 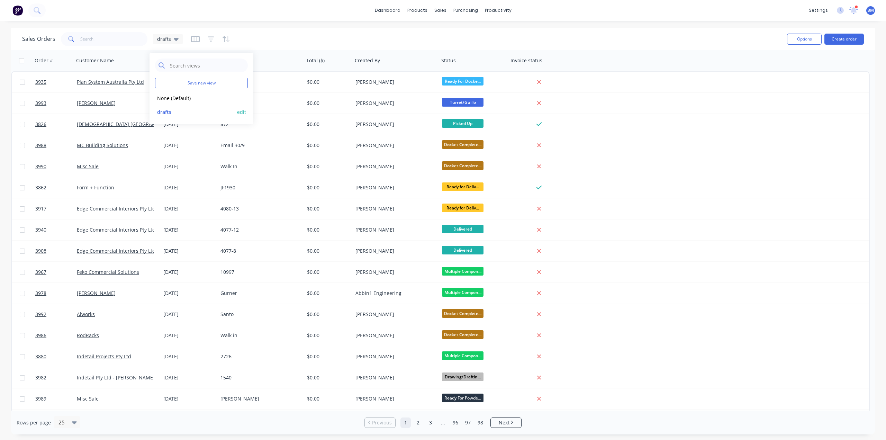 I want to click on span: BM, so click(x=870, y=10).